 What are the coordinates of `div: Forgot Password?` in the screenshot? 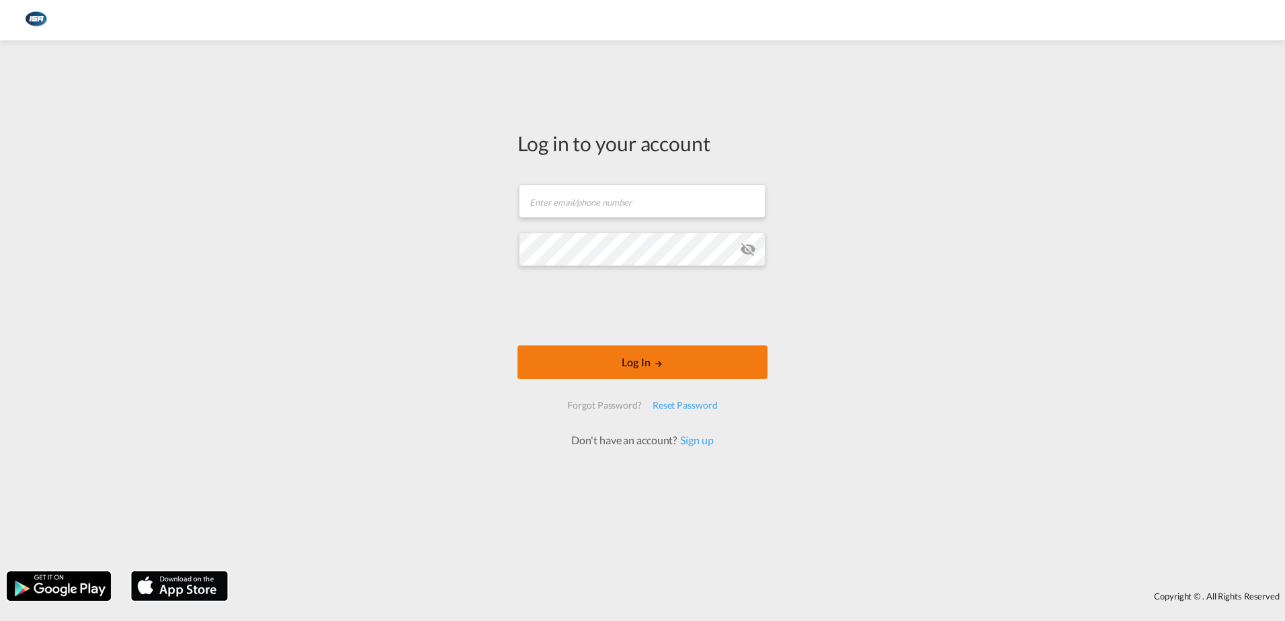 It's located at (604, 405).